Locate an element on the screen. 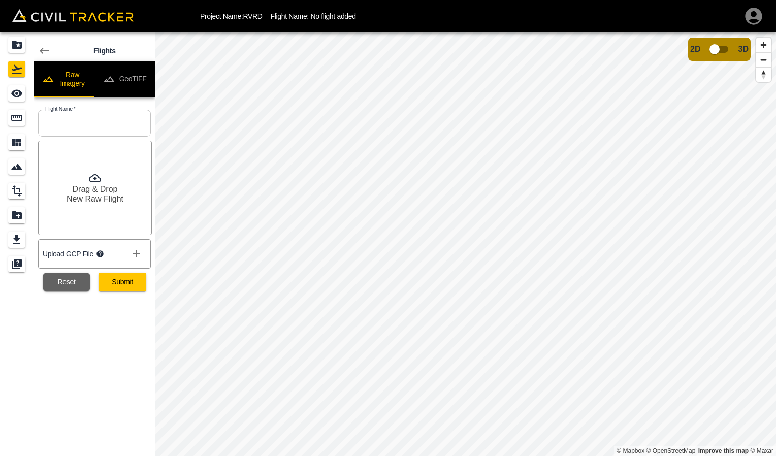  span: 3D is located at coordinates (744, 49).